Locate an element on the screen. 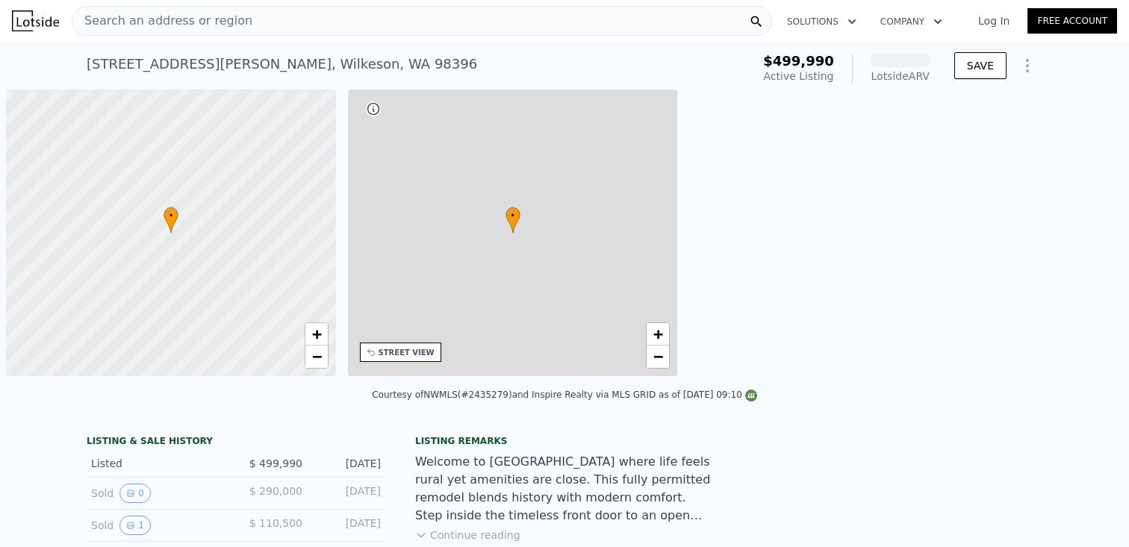  button: SAVE is located at coordinates (980, 66).